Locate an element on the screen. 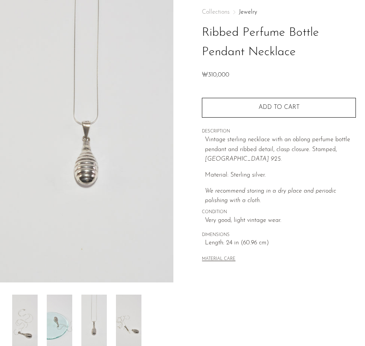 The height and width of the screenshot is (346, 365). h1: Ribbed Perfume Bottle Pendant Necklace is located at coordinates (279, 43).